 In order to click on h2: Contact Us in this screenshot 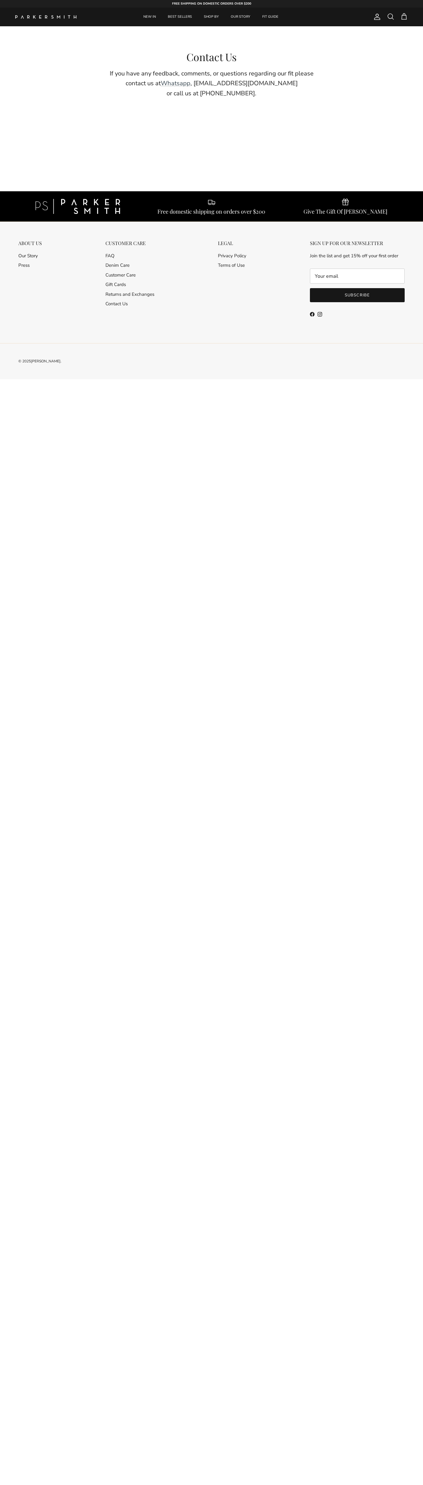, I will do `click(211, 57)`.